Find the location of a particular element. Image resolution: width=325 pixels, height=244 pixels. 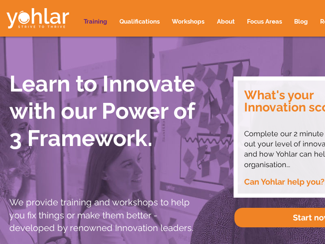

p: Blog is located at coordinates (301, 22).